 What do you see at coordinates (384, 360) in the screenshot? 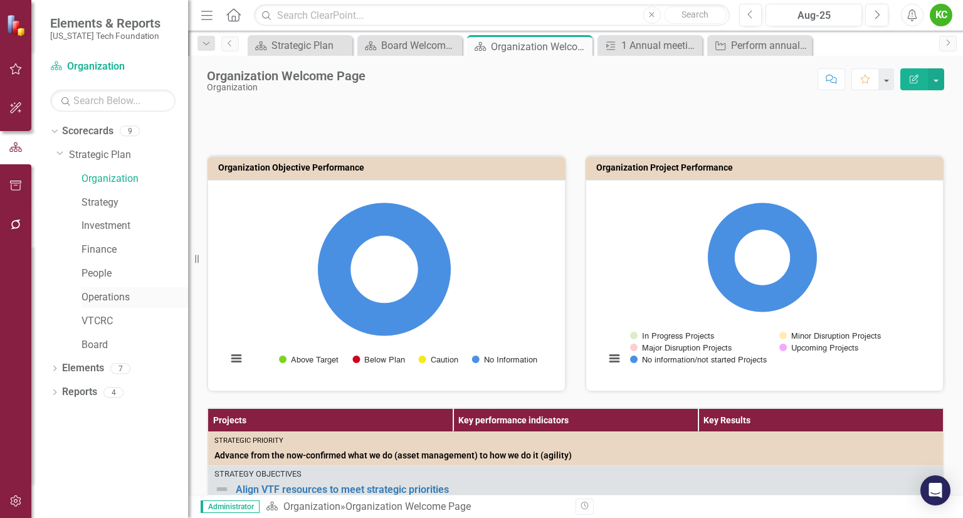
I see `text: Below Plan` at bounding box center [384, 360].